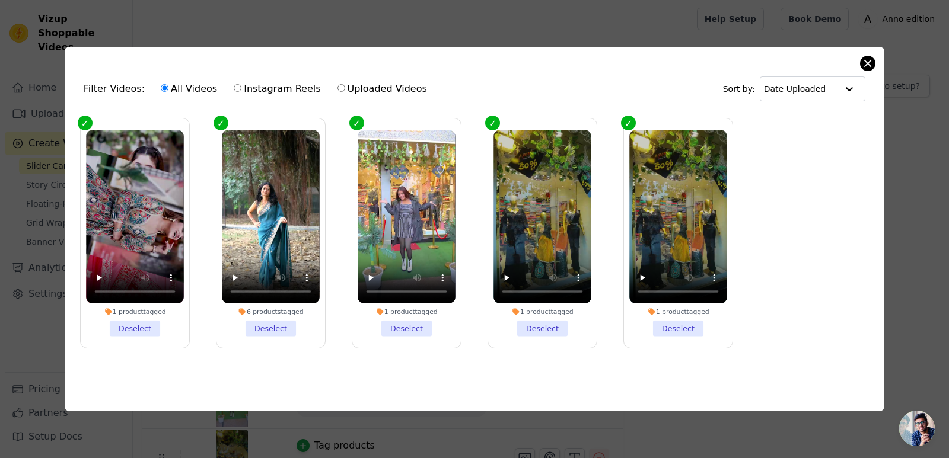 This screenshot has height=458, width=949. Describe the element at coordinates (917, 429) in the screenshot. I see `a: Open chat` at that location.